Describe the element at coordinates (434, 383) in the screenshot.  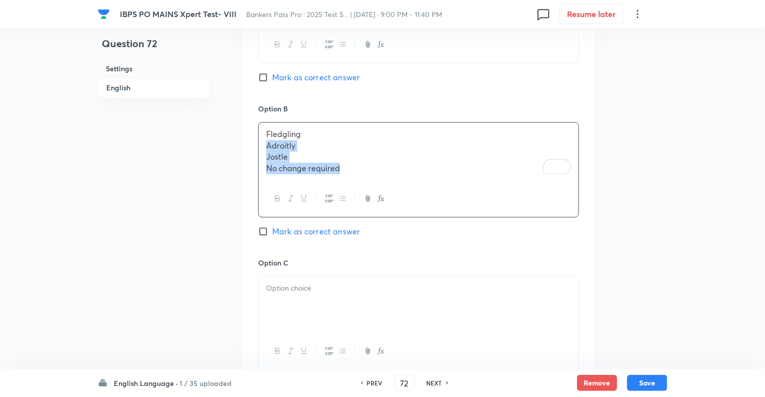
I see `h6: NEXT` at that location.